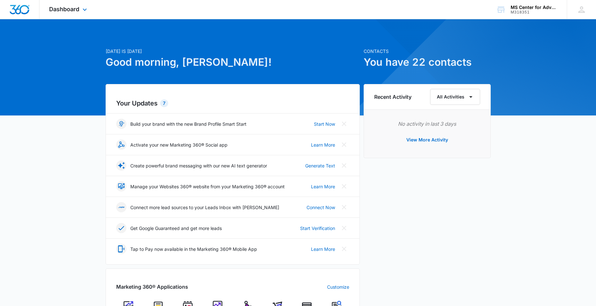 Image resolution: width=596 pixels, height=306 pixels. I want to click on h1: You have 22 contacts, so click(427, 62).